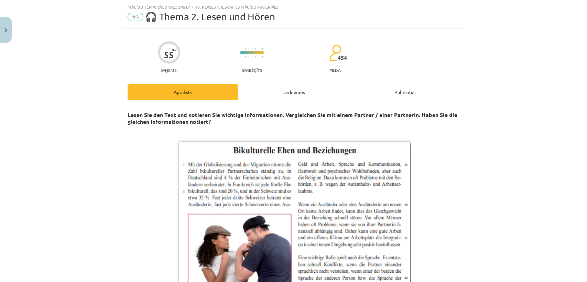 This screenshot has height=282, width=587. Describe the element at coordinates (294, 92) in the screenshot. I see `div: Uzdevums` at that location.